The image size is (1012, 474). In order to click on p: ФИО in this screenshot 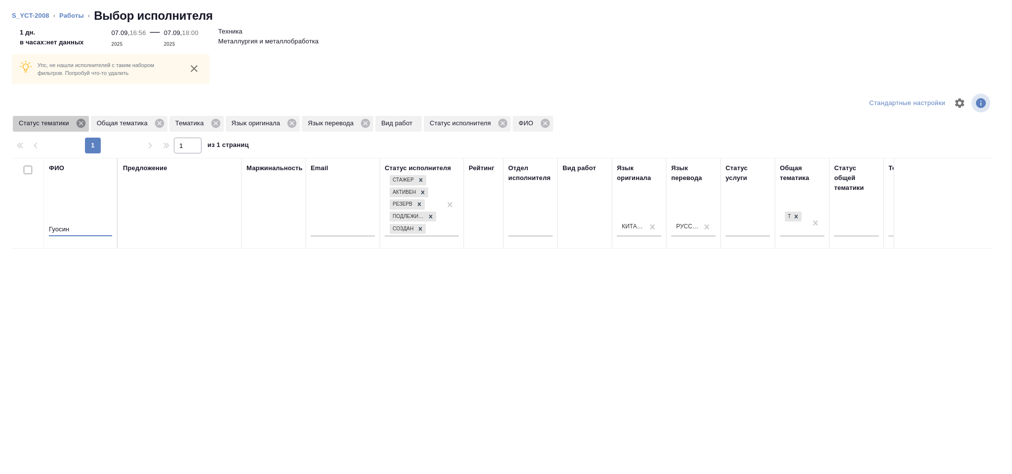, I will do `click(527, 123)`.